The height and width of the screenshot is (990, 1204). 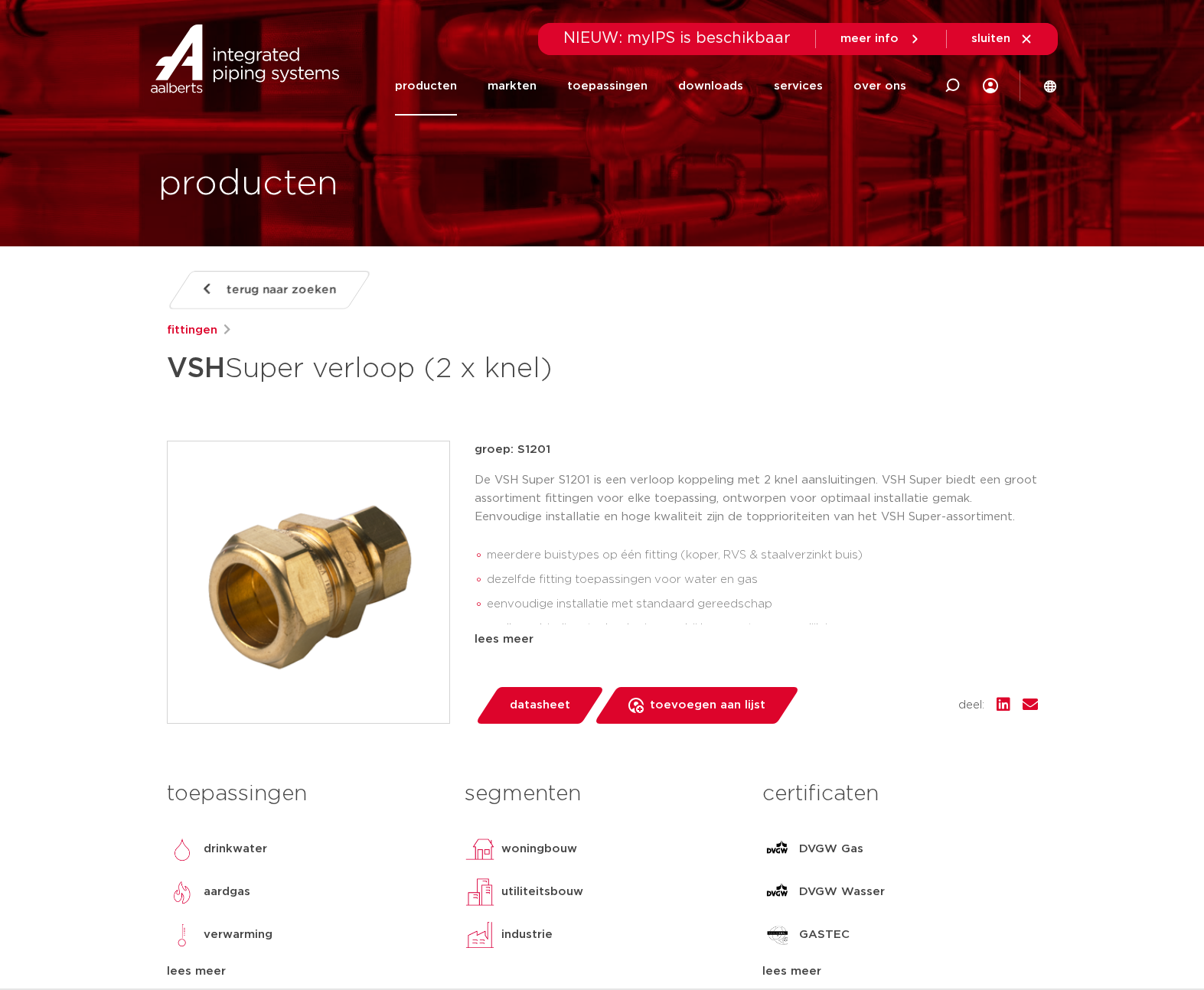 I want to click on a: services, so click(x=798, y=86).